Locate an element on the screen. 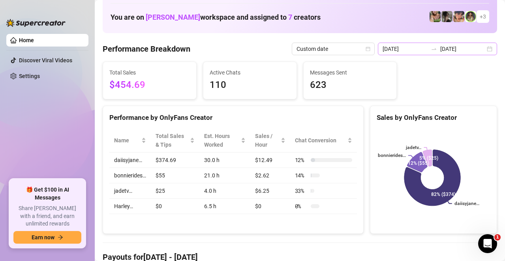 The height and width of the screenshot is (261, 505). a: Discover Viral Videos is located at coordinates (45, 60).